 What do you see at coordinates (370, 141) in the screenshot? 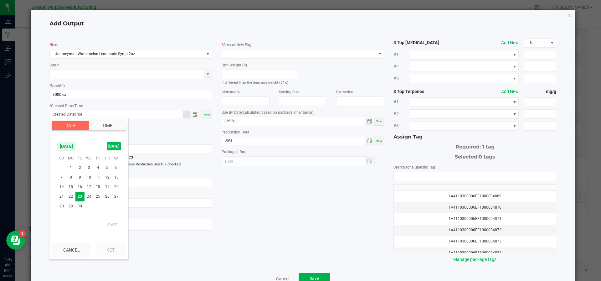
I see `span: Toggle calendar` at bounding box center [370, 141].